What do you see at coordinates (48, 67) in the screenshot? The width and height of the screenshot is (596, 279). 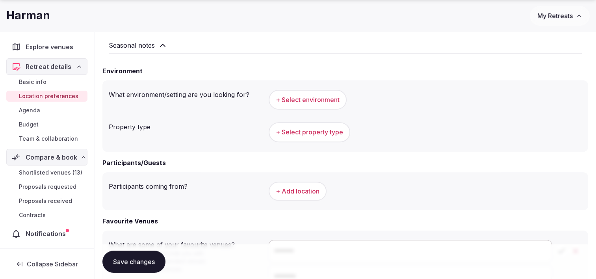 I see `span: Retreat details` at bounding box center [48, 67].